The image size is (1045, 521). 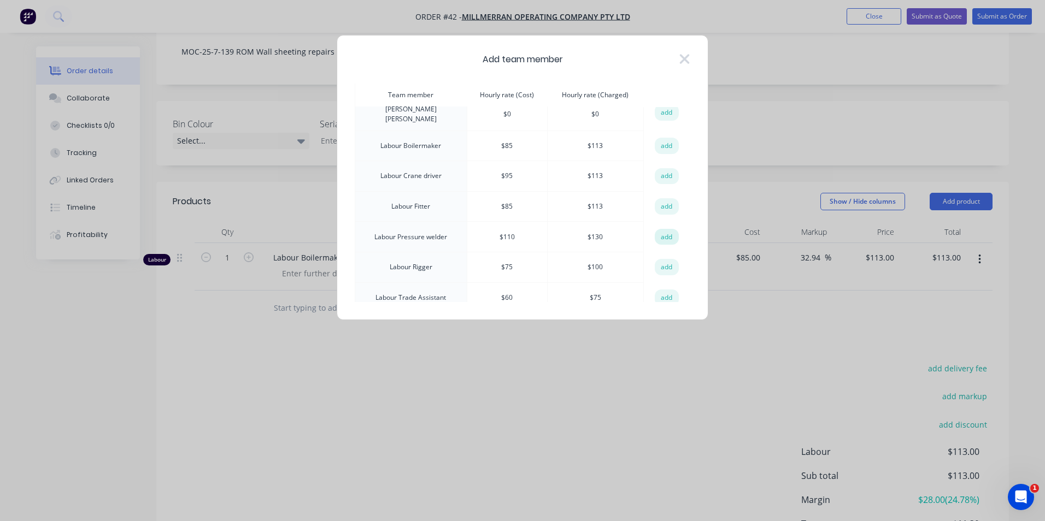 What do you see at coordinates (411, 207) in the screenshot?
I see `td: Labour Fitter` at bounding box center [411, 207].